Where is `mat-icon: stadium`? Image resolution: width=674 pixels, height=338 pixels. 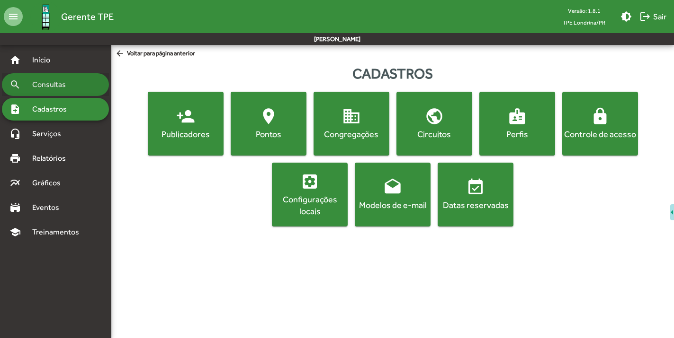
mat-icon: stadium is located at coordinates (15, 208).